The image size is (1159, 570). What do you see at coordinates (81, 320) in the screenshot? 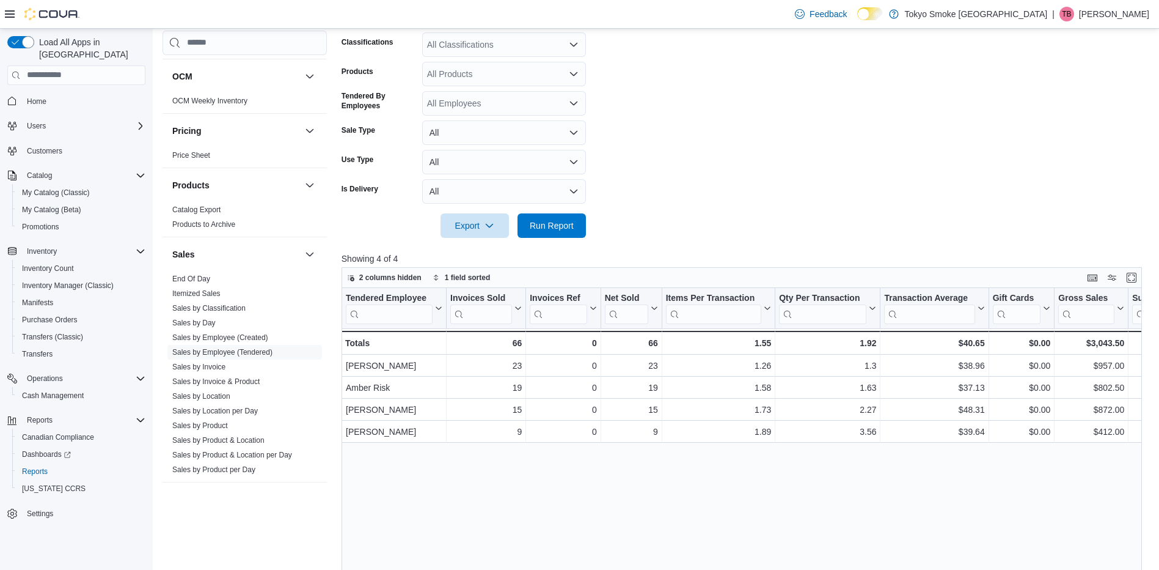
I see `button: Purchase Orders` at bounding box center [81, 320].